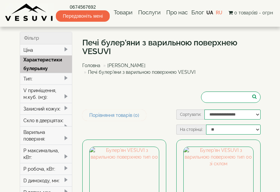 The height and width of the screenshot is (192, 280). What do you see at coordinates (46, 50) in the screenshot?
I see `div: Ціна` at bounding box center [46, 50].